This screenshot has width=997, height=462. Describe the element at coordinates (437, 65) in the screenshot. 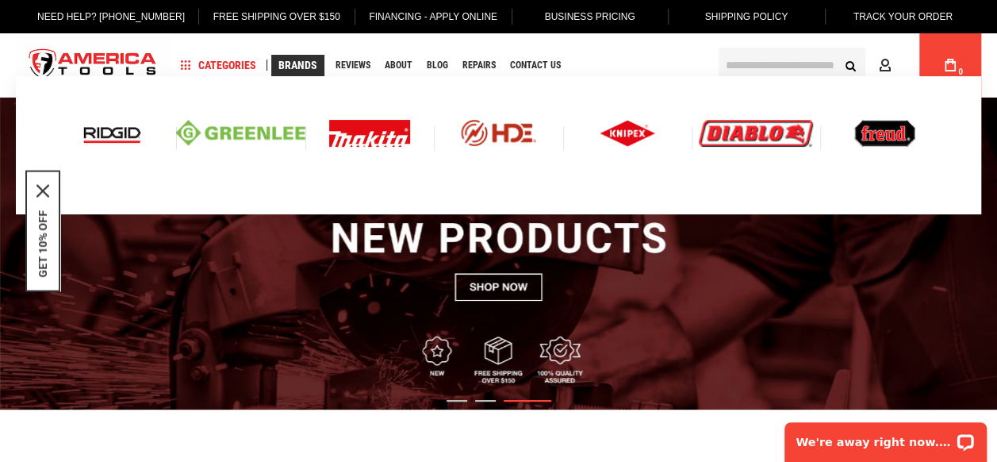

I see `a: Blog` at that location.